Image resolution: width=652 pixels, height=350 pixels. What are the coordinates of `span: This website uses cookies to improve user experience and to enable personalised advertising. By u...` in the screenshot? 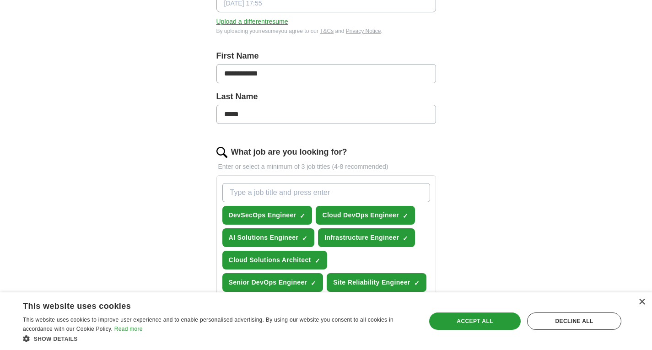 It's located at (208, 325).